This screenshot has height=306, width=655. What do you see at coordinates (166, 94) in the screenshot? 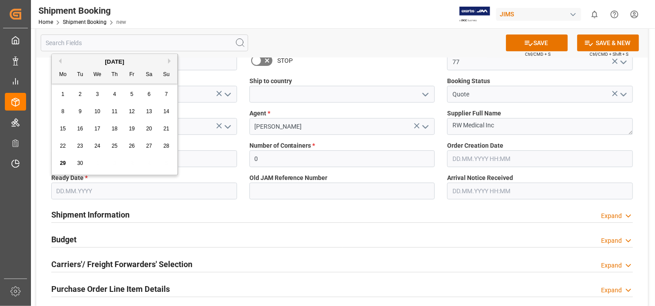
I see `span: 7` at bounding box center [166, 94].